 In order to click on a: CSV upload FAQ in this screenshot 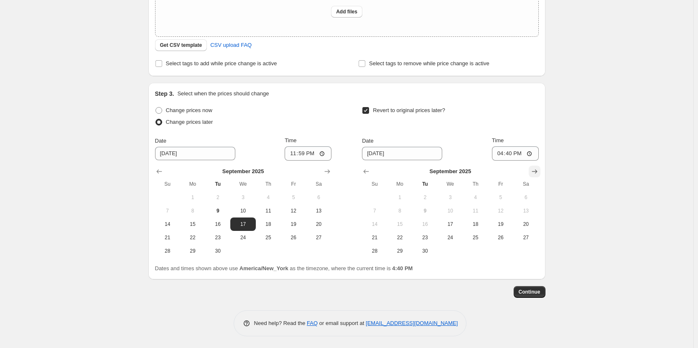, I will do `click(231, 45)`.